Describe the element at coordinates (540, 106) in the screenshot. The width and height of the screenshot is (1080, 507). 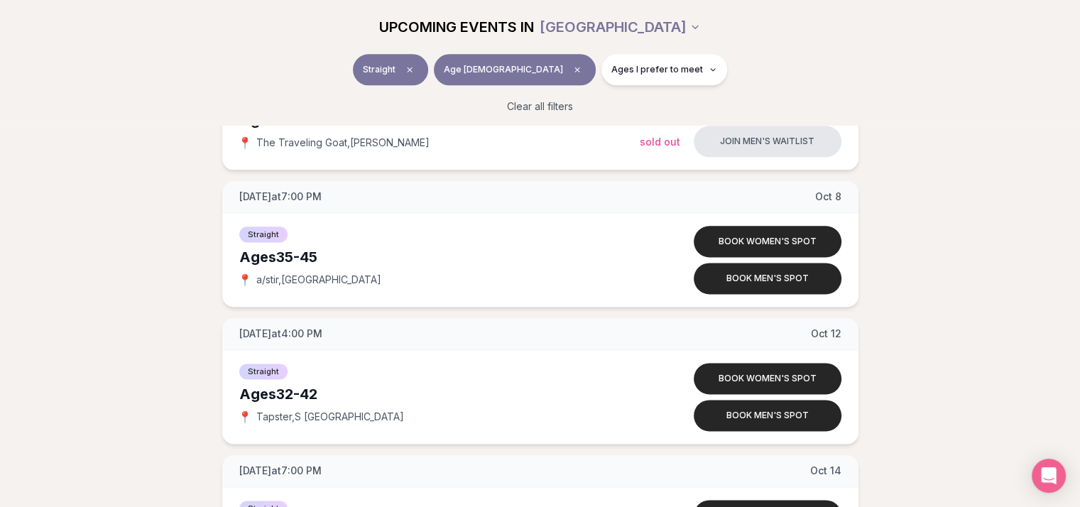
I see `button: Clear all filters` at that location.